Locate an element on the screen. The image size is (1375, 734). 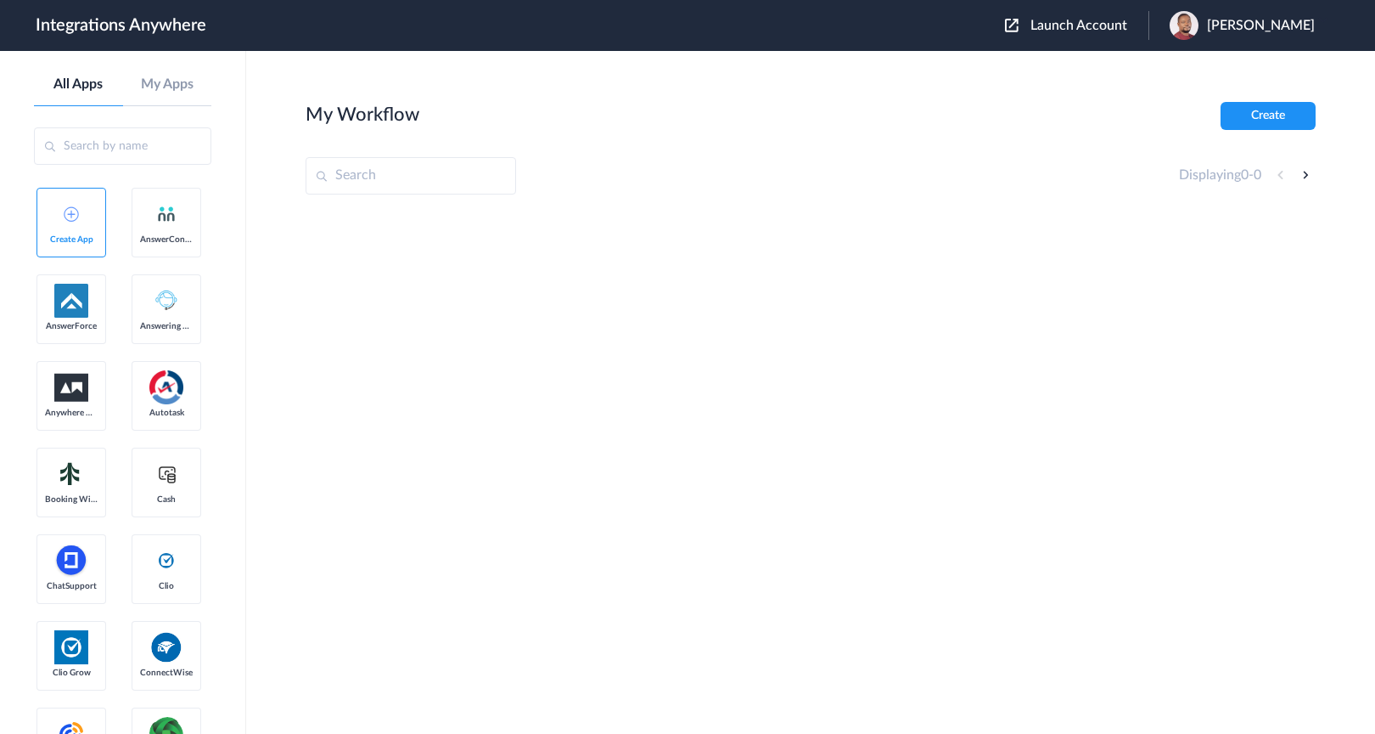
img: answerconnect-logo.svg is located at coordinates (166, 214).